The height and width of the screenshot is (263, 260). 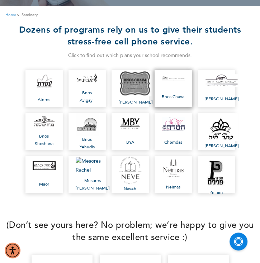 What do you see at coordinates (130, 56) in the screenshot?
I see `div: Click to find out which plans your school recommends.` at bounding box center [130, 56].